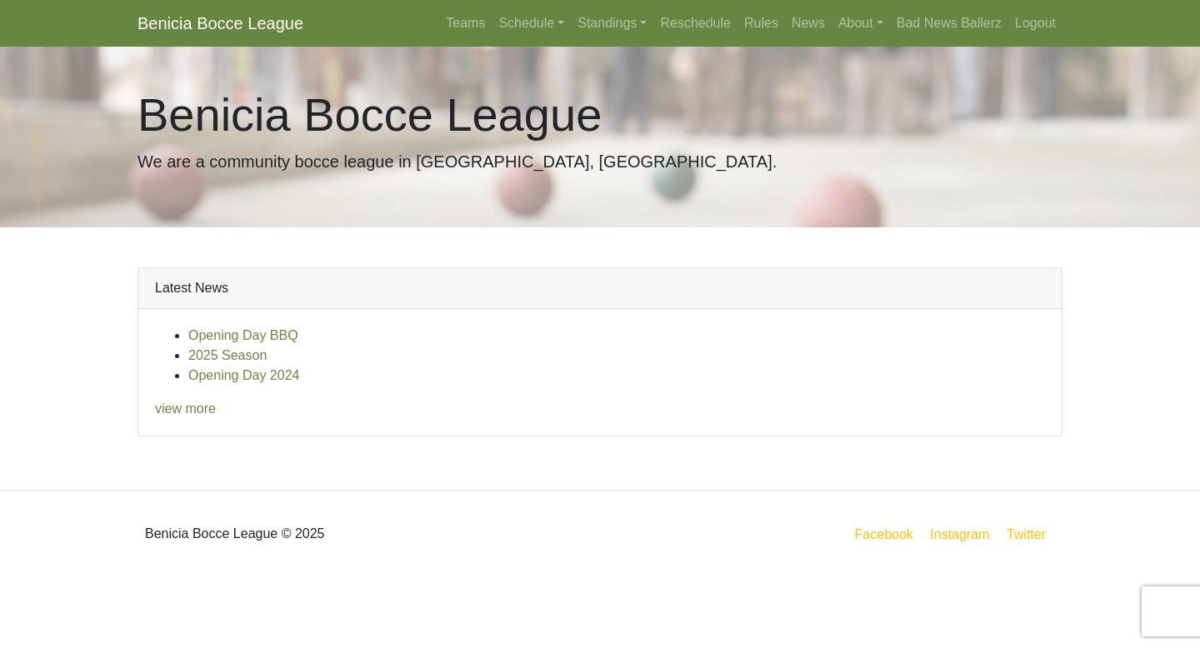 This screenshot has width=1200, height=648. What do you see at coordinates (185, 408) in the screenshot?
I see `a: view more` at bounding box center [185, 408].